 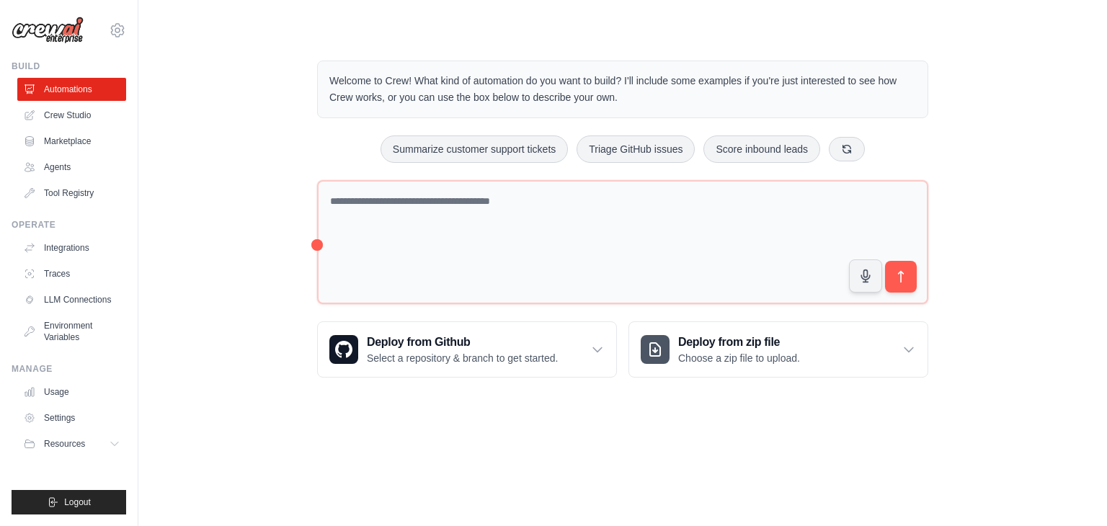 What do you see at coordinates (1068, 399) in the screenshot?
I see `button: Close walkthrough` at bounding box center [1068, 399].